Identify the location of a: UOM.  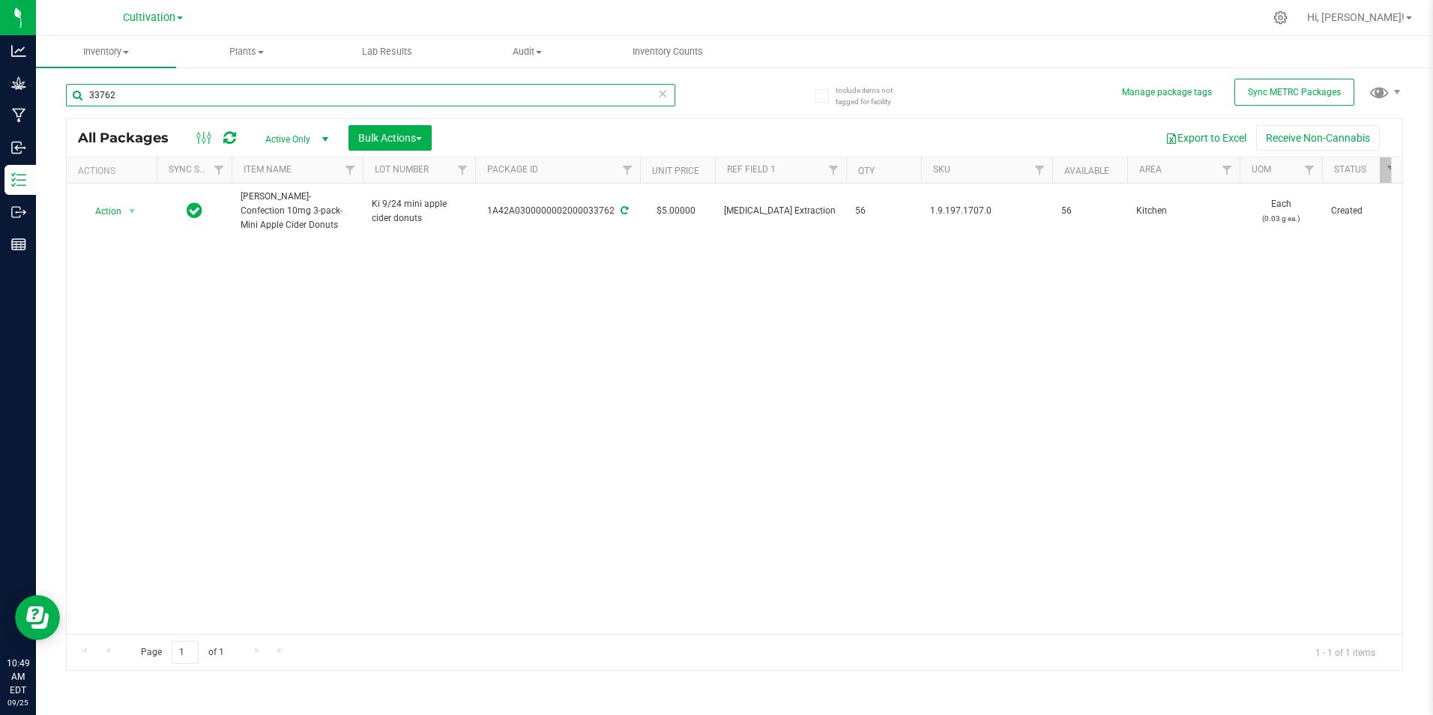
(1261, 169).